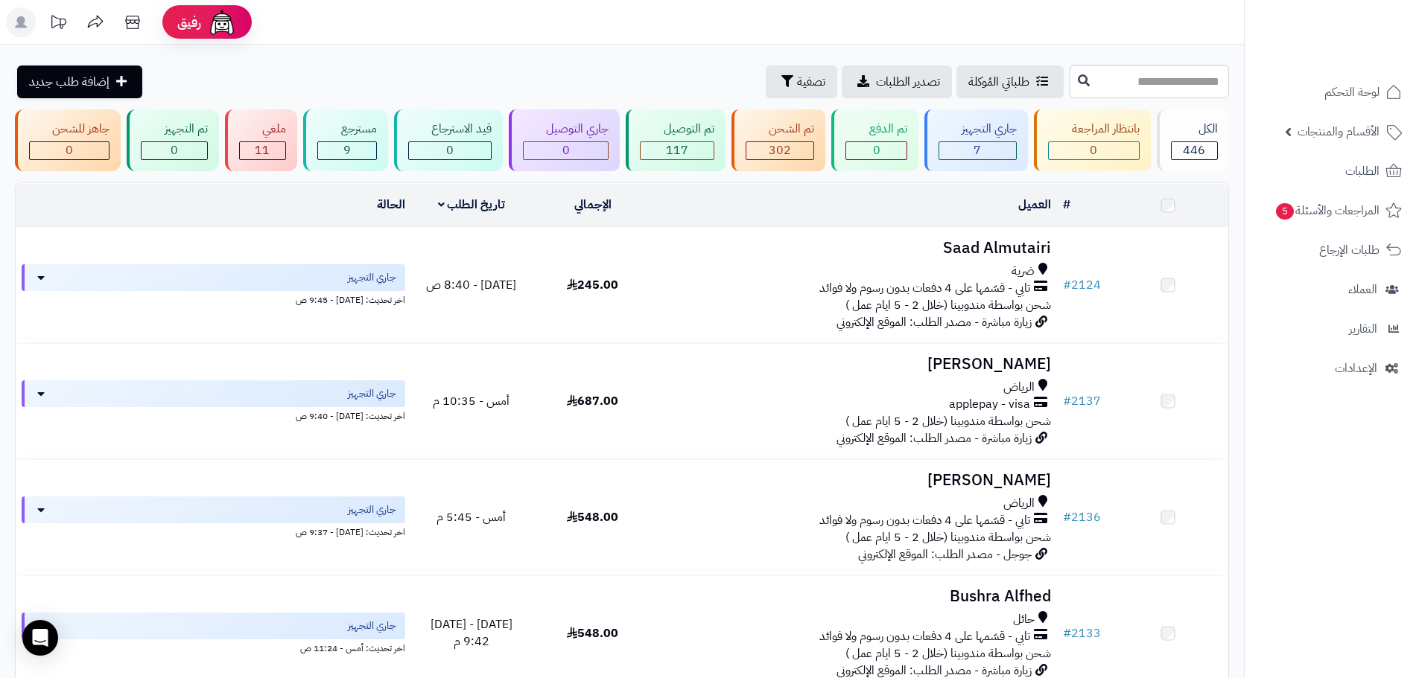  Describe the element at coordinates (874, 140) in the screenshot. I see `a: تم الدفع 0` at that location.